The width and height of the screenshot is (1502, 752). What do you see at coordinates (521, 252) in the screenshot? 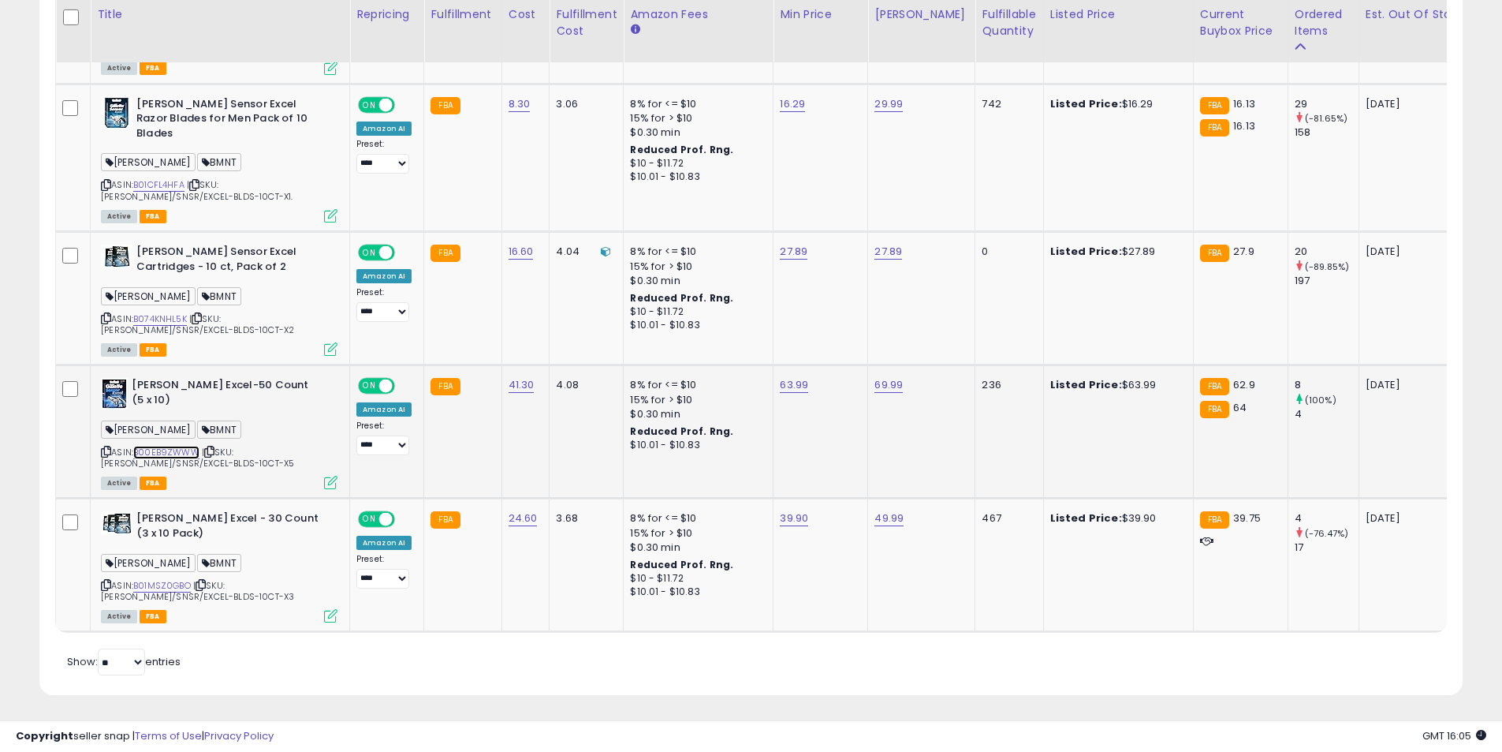
I see `a: 16.60` at bounding box center [521, 252].